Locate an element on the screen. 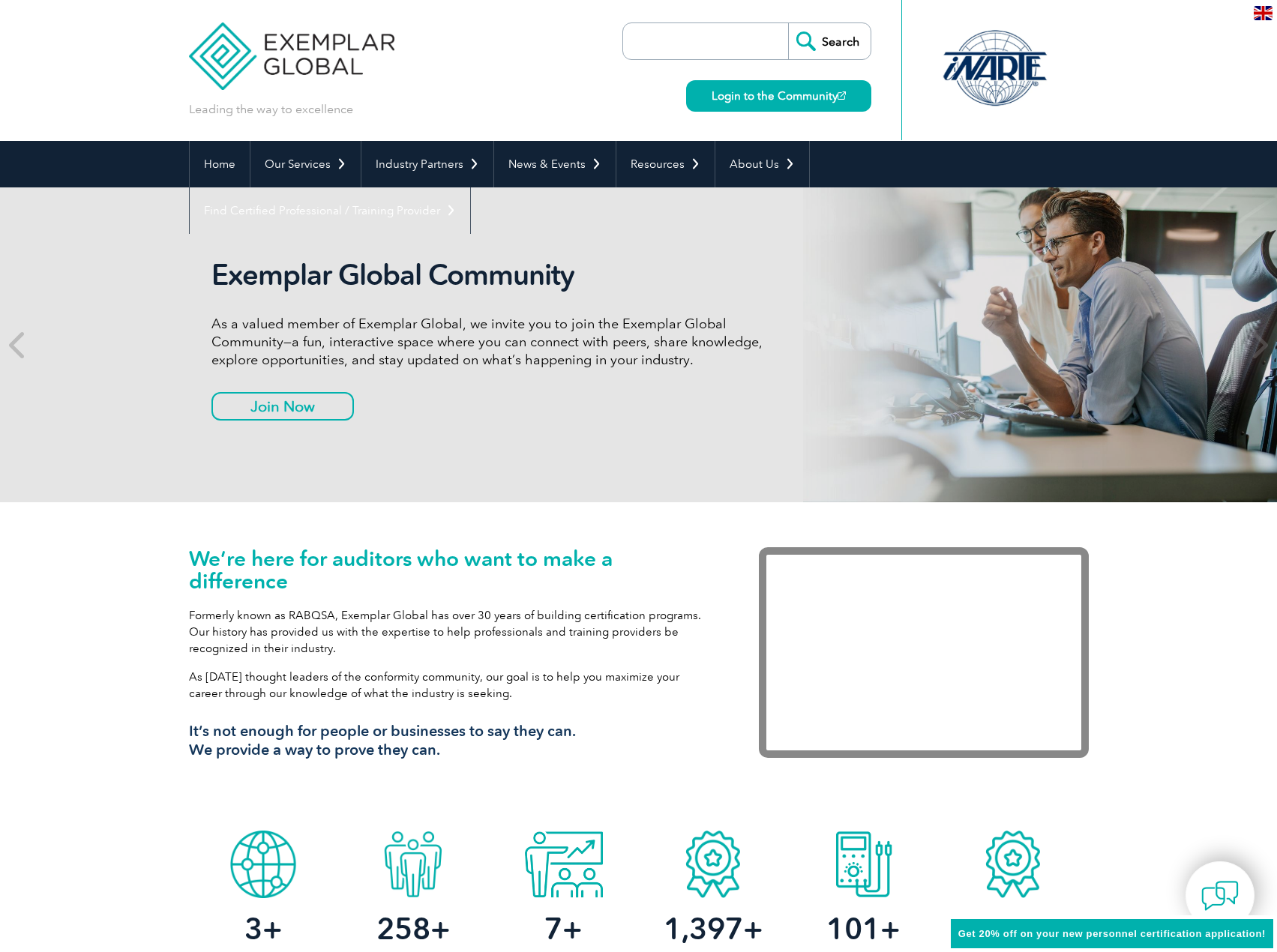 The height and width of the screenshot is (952, 1277). a: Resources is located at coordinates (665, 164).